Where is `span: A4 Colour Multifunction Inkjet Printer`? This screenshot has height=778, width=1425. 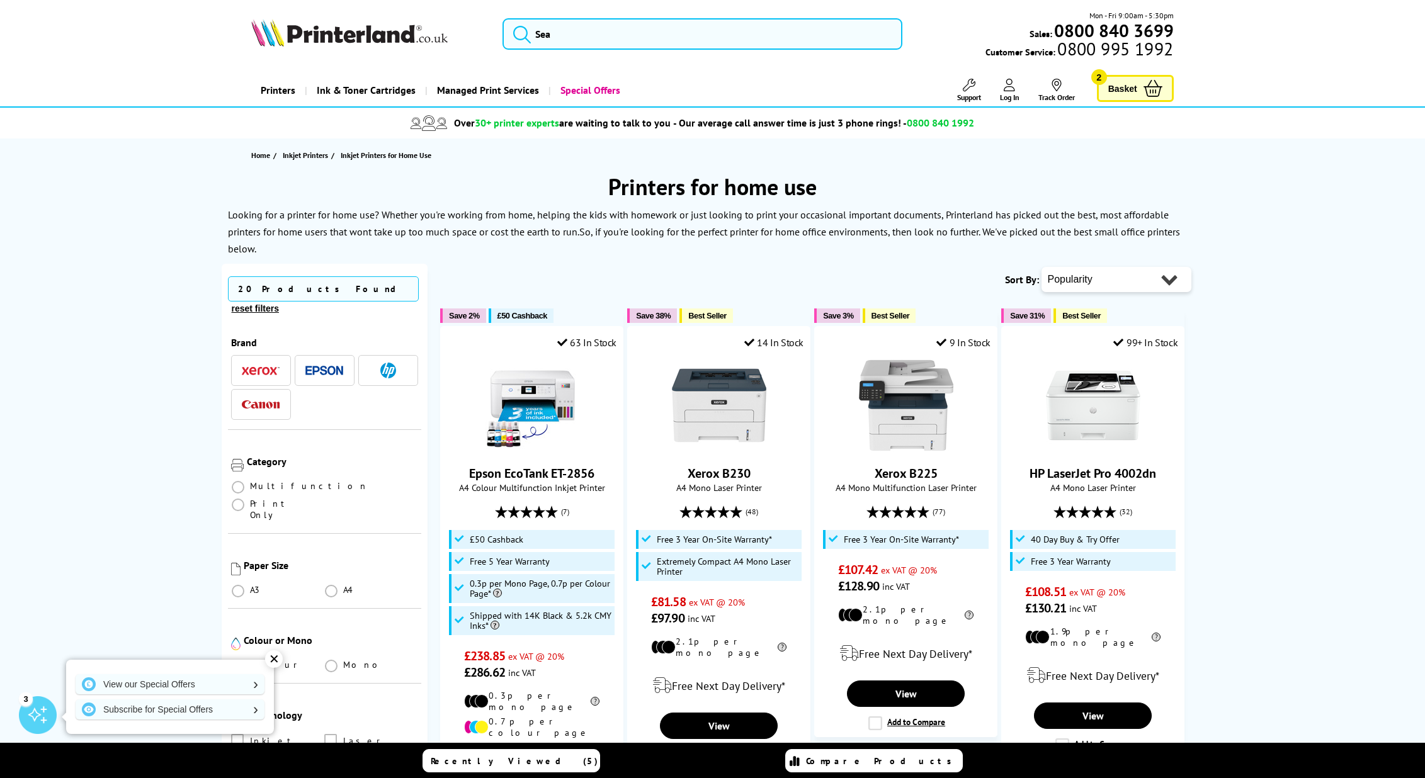 span: A4 Colour Multifunction Inkjet Printer is located at coordinates (531, 487).